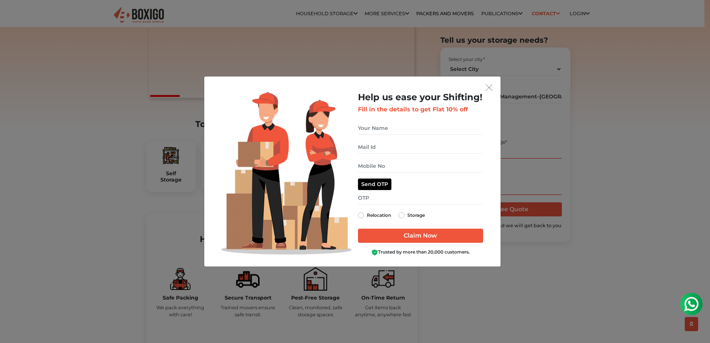 Image resolution: width=710 pixels, height=343 pixels. What do you see at coordinates (374, 184) in the screenshot?
I see `button: Send OTP` at bounding box center [374, 184].